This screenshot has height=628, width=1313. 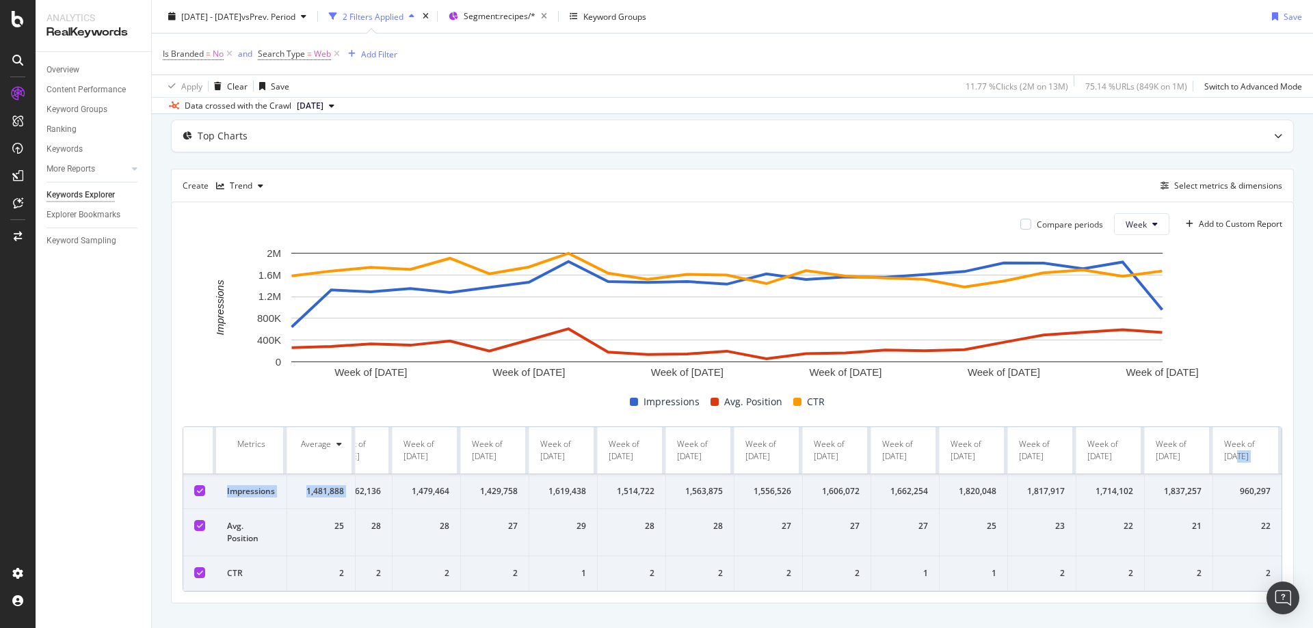 I want to click on span: CTR, so click(x=816, y=402).